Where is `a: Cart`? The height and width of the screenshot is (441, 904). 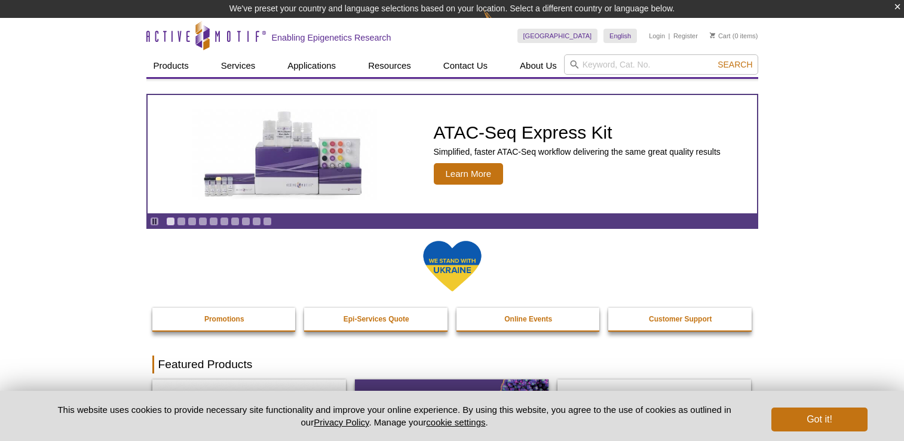
a: Cart is located at coordinates (720, 36).